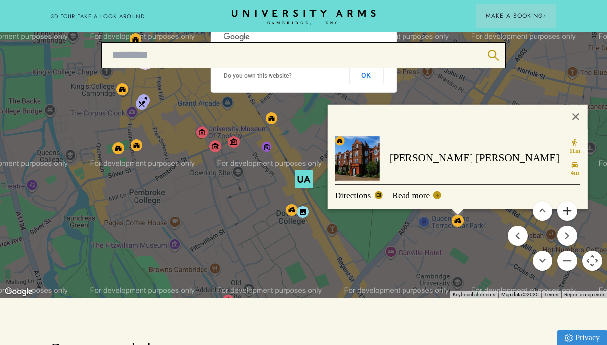  What do you see at coordinates (592, 261) in the screenshot?
I see `button: Map camera controls` at bounding box center [592, 261].